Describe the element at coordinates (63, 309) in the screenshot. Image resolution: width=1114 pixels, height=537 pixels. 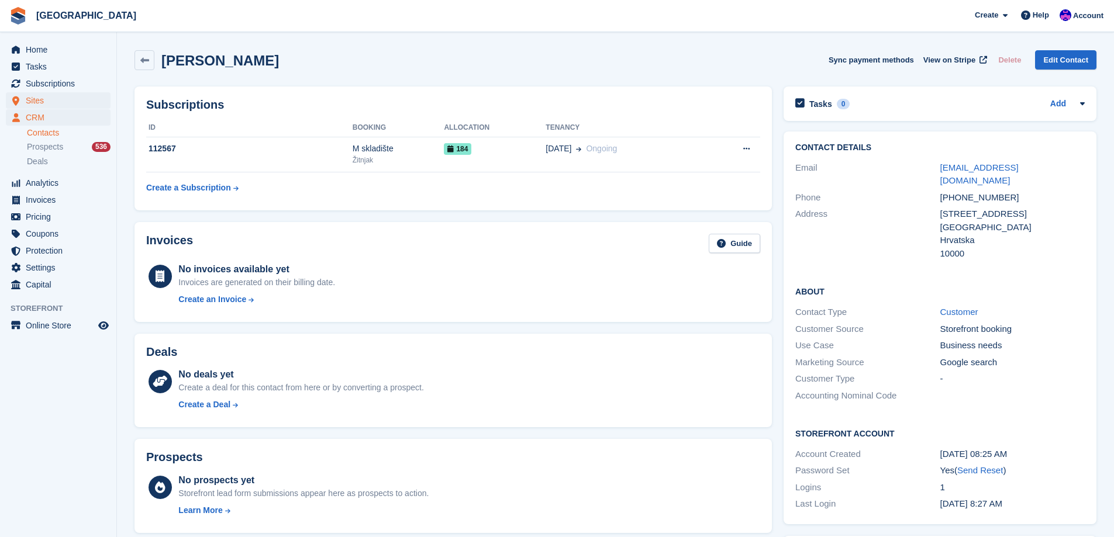
I see `span: Storefront` at that location.